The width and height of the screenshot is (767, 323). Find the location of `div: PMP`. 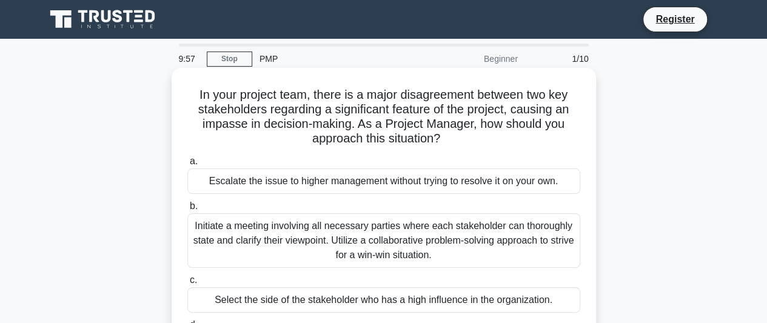

div: PMP is located at coordinates (335, 59).